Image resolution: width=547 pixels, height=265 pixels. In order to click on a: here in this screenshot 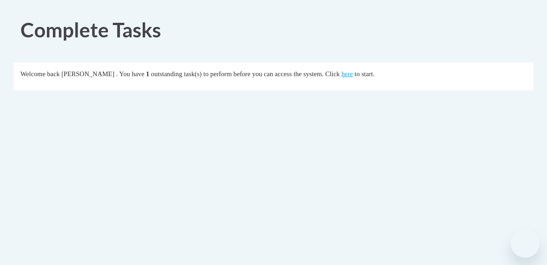, I will do `click(347, 74)`.